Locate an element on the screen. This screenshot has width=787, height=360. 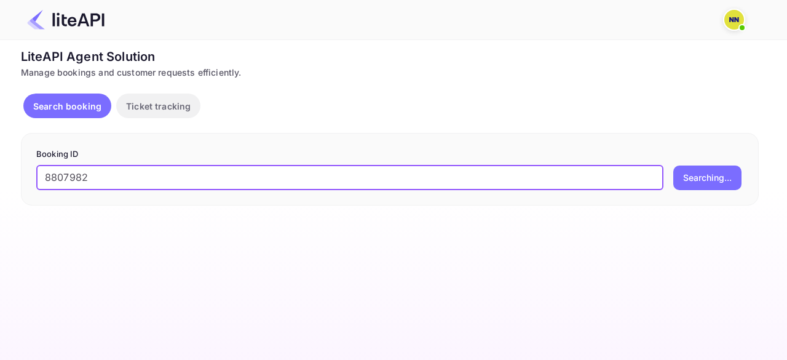
p: Ticket tracking is located at coordinates (158, 106).